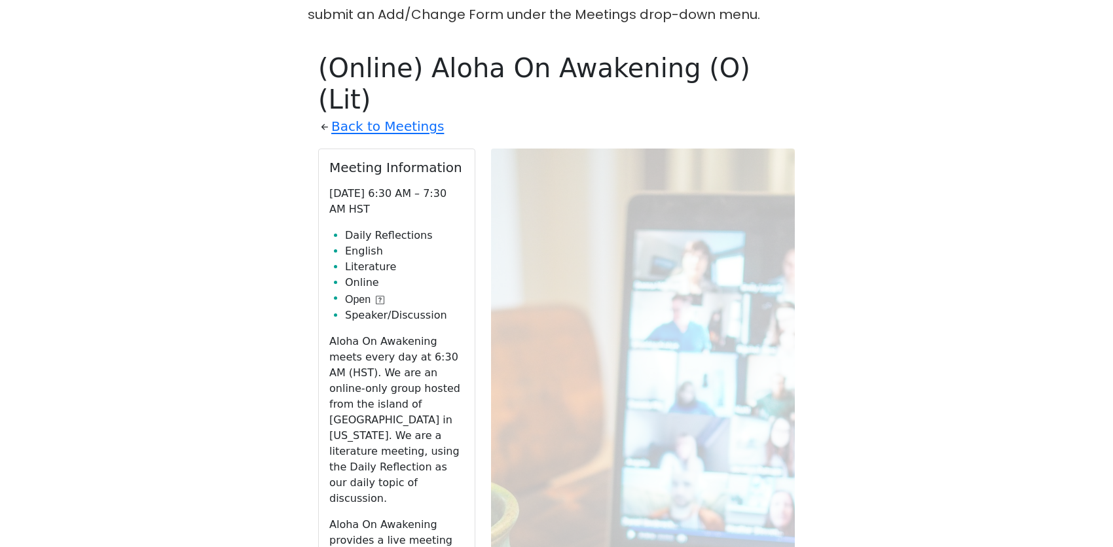  What do you see at coordinates (405, 267) in the screenshot?
I see `li: Literature` at bounding box center [405, 267].